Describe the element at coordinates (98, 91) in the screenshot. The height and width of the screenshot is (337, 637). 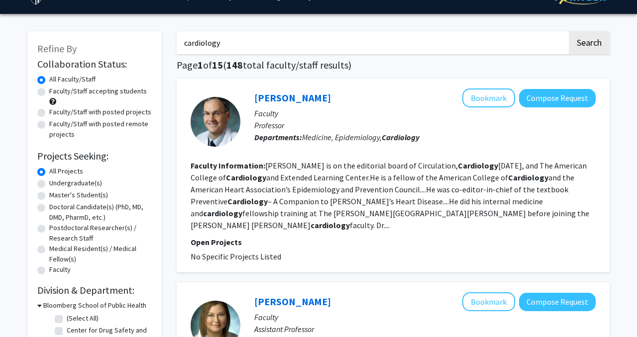
I see `label: Faculty/Staff accepting students` at that location.